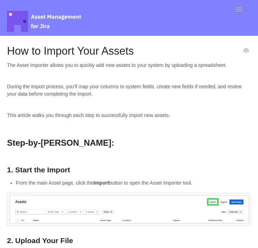 Image resolution: width=258 pixels, height=248 pixels. What do you see at coordinates (133, 183) in the screenshot?
I see `li: From the main Asset page, click the button to open the Asset Importer tool.` at bounding box center [133, 183].